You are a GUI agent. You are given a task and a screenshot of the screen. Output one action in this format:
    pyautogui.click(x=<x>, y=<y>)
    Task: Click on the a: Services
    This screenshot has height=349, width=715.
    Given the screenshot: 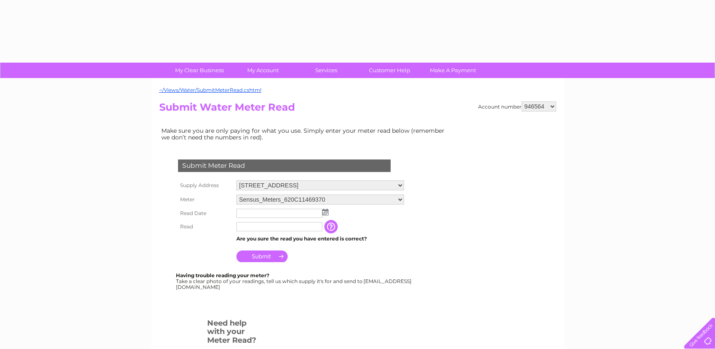 What is the action you would take?
    pyautogui.click(x=326, y=70)
    